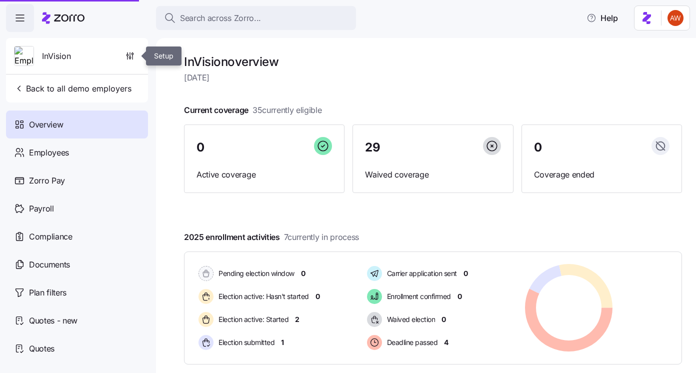 This screenshot has width=696, height=373. I want to click on a: Employees, so click(77, 152).